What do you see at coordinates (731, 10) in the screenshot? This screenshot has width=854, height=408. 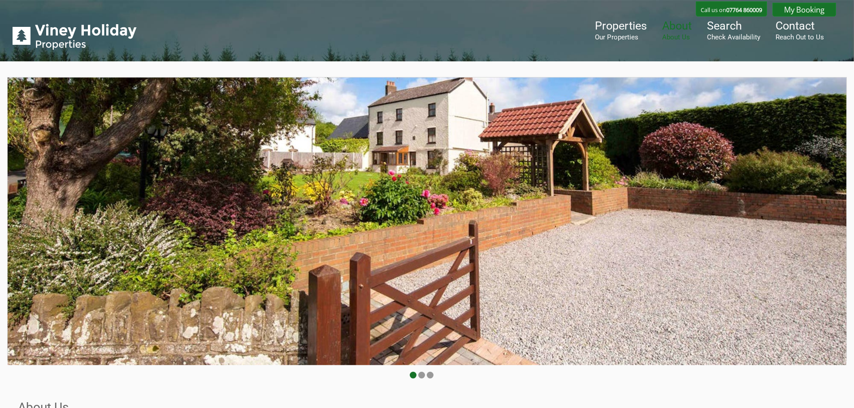 I see `p: Call us on` at bounding box center [731, 10].